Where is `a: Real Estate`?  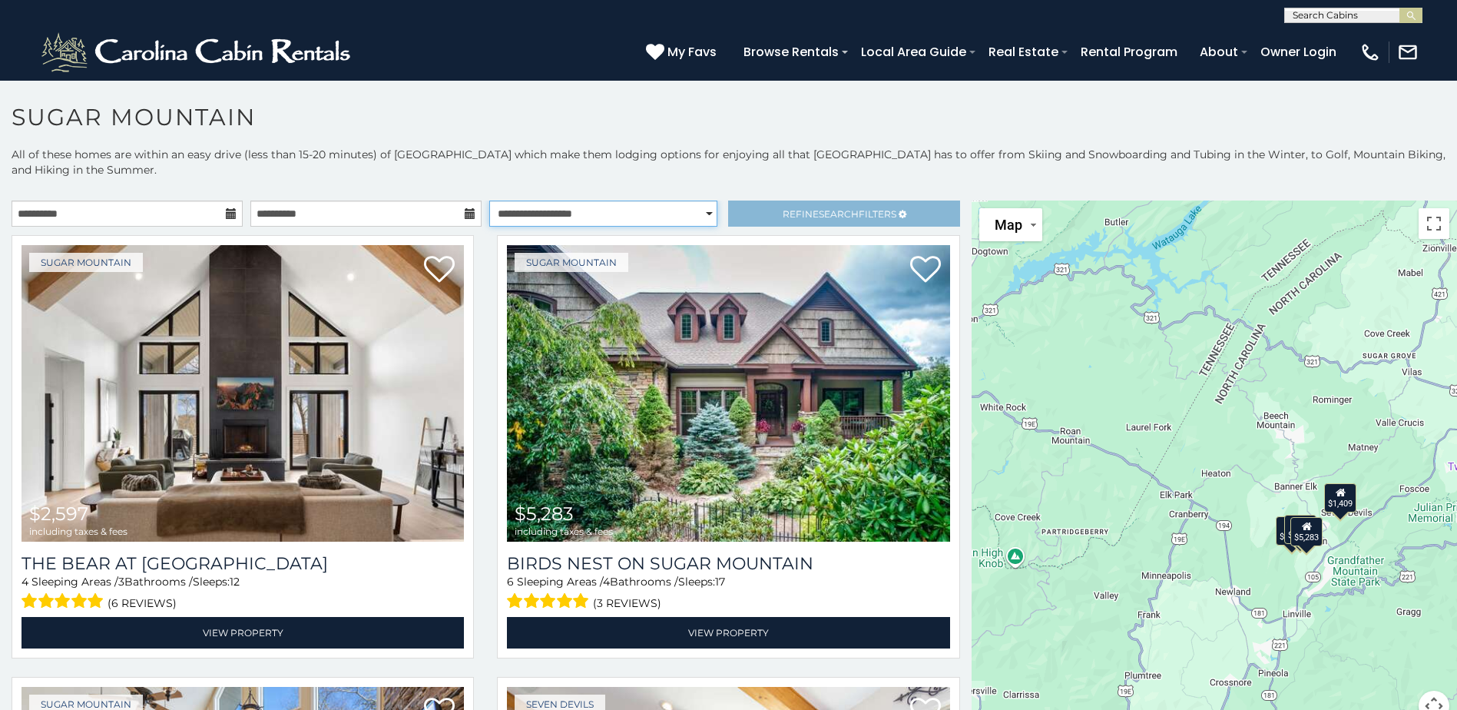
a: Real Estate is located at coordinates (1023, 51).